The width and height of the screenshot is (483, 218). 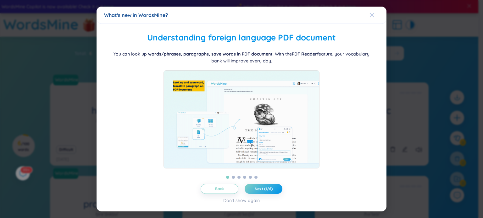 I want to click on span: You can look up . With the feature, your vocabulary bank will improve every day., so click(x=241, y=57).